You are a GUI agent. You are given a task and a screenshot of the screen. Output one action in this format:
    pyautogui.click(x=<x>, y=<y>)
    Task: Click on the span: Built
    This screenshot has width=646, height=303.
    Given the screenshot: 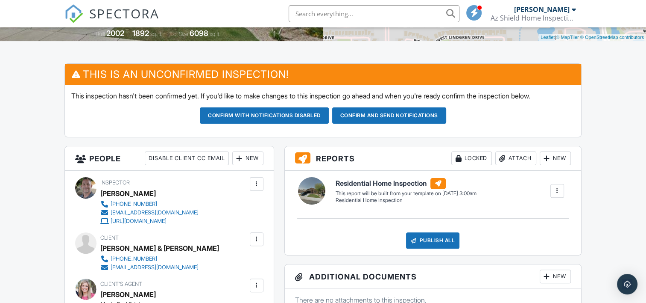 What is the action you would take?
    pyautogui.click(x=100, y=34)
    